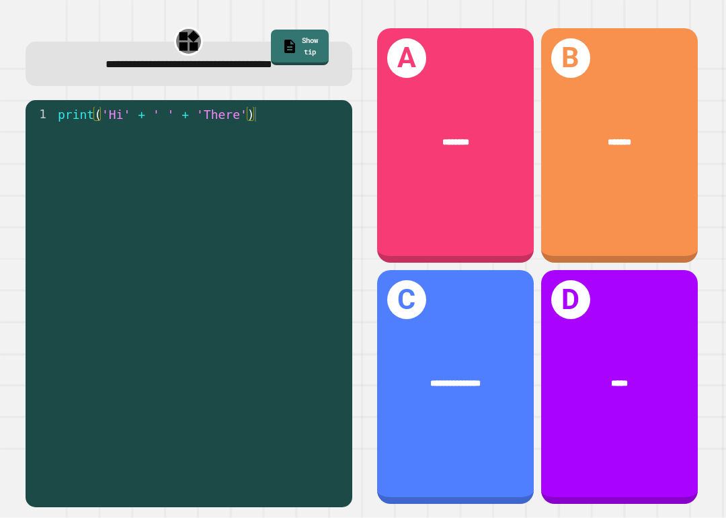 Image resolution: width=726 pixels, height=518 pixels. What do you see at coordinates (570, 58) in the screenshot?
I see `h1: B` at bounding box center [570, 58].